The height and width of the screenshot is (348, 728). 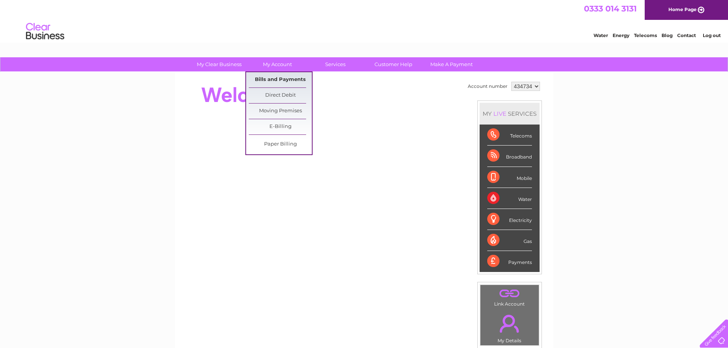 I want to click on td: Link Account, so click(x=509, y=297).